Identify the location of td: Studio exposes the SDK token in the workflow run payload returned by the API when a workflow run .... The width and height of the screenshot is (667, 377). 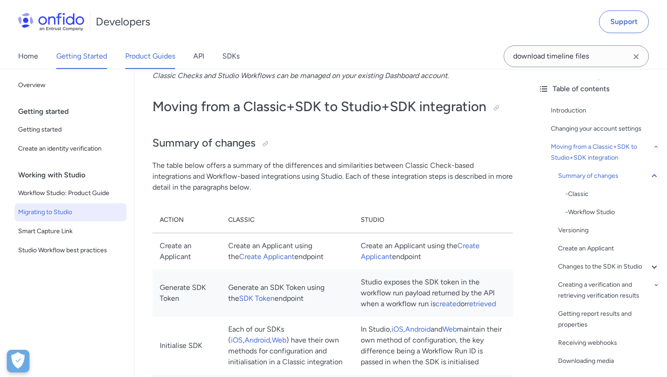
(433, 293).